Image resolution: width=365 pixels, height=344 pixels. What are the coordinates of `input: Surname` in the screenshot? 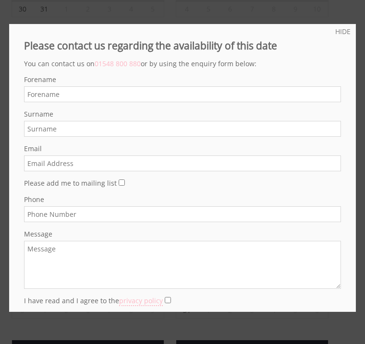 It's located at (183, 129).